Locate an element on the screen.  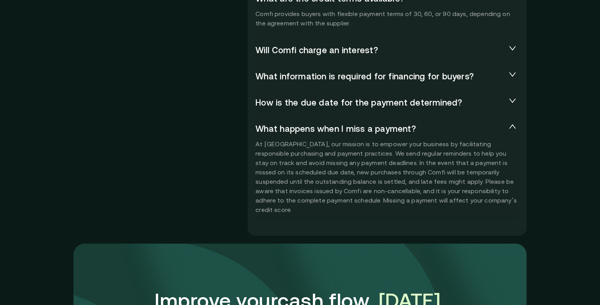
div: What information is required for financing for buyers? is located at coordinates (387, 77).